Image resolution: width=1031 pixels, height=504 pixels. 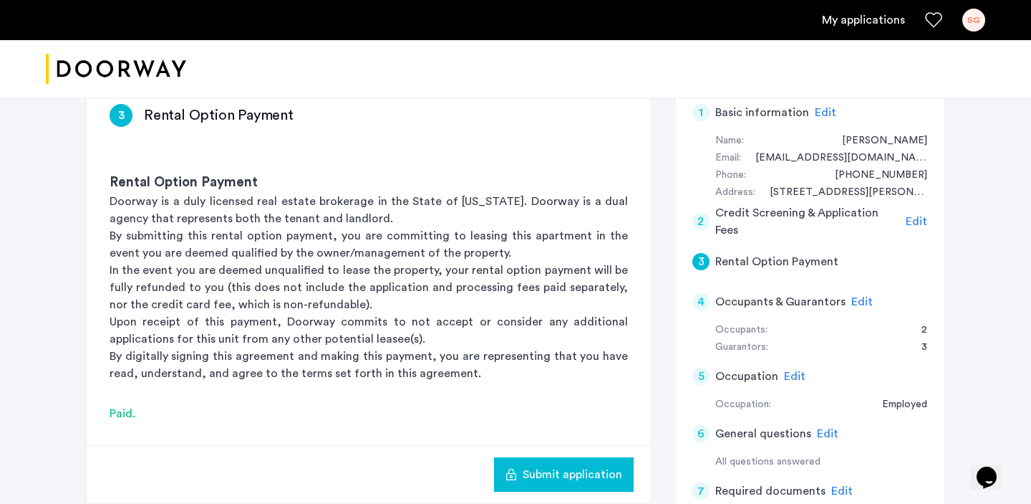 What do you see at coordinates (701, 491) in the screenshot?
I see `div: 7` at bounding box center [701, 491].